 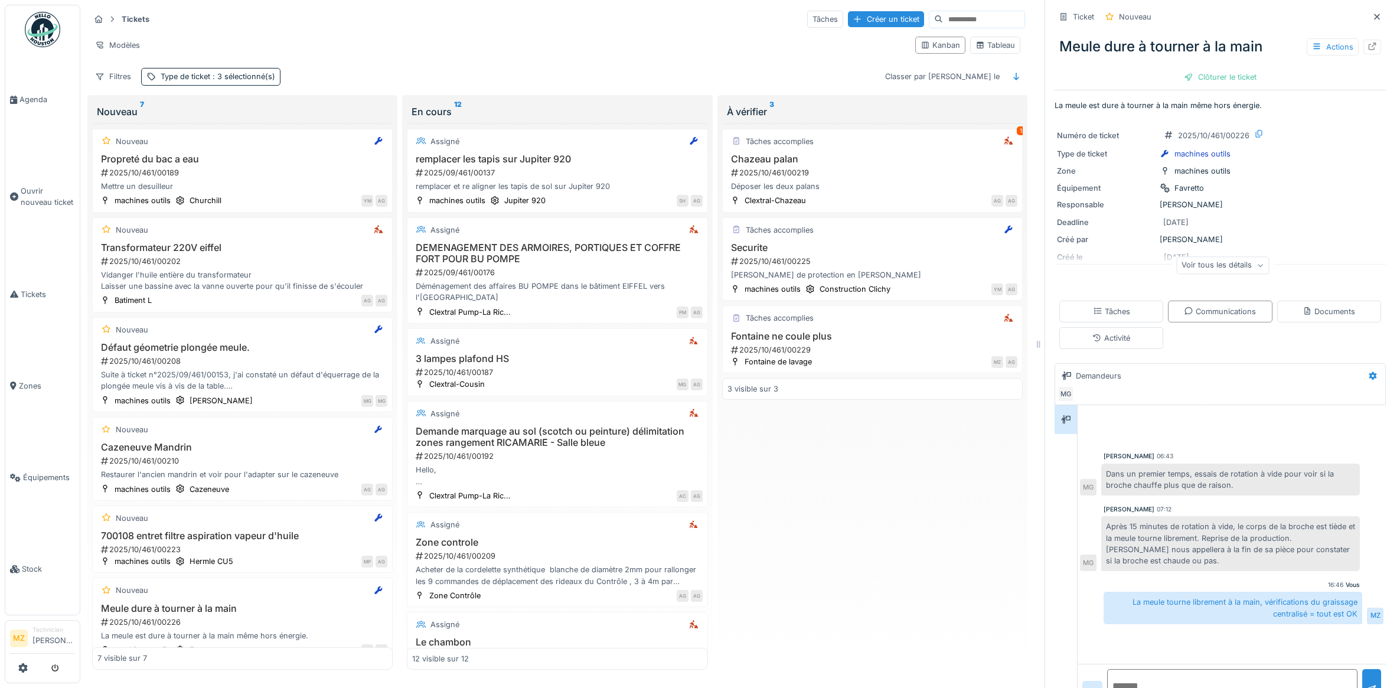 I want to click on div: PM, so click(x=682, y=312).